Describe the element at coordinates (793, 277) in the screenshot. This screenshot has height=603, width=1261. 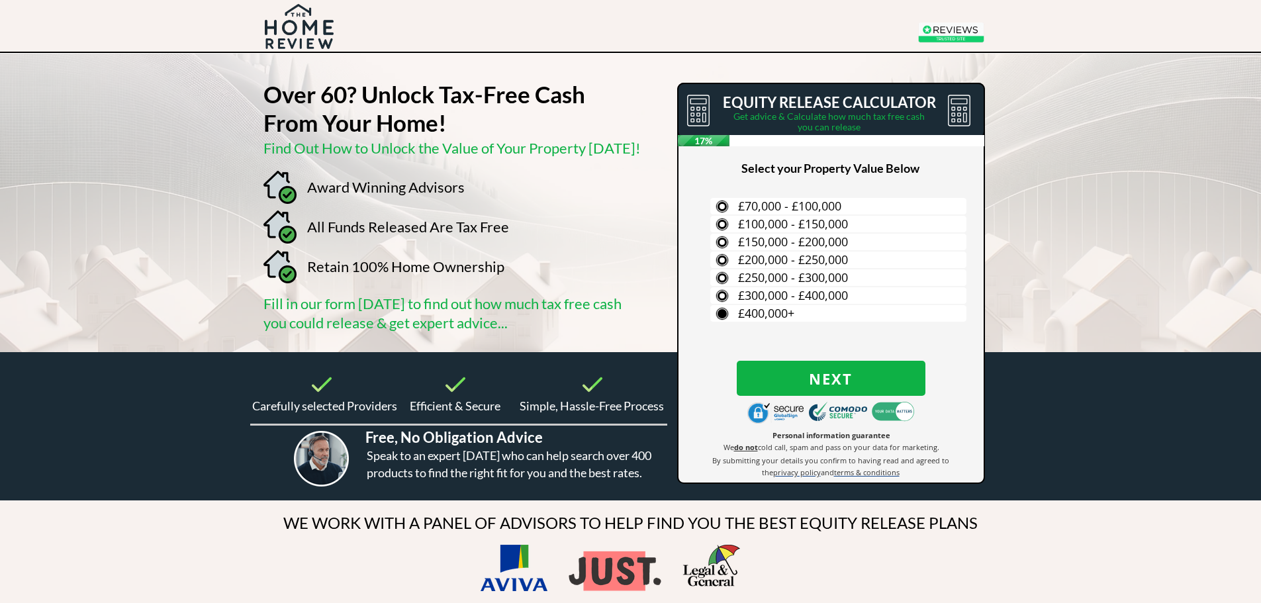
I see `span: £250,000 - £300,000` at that location.